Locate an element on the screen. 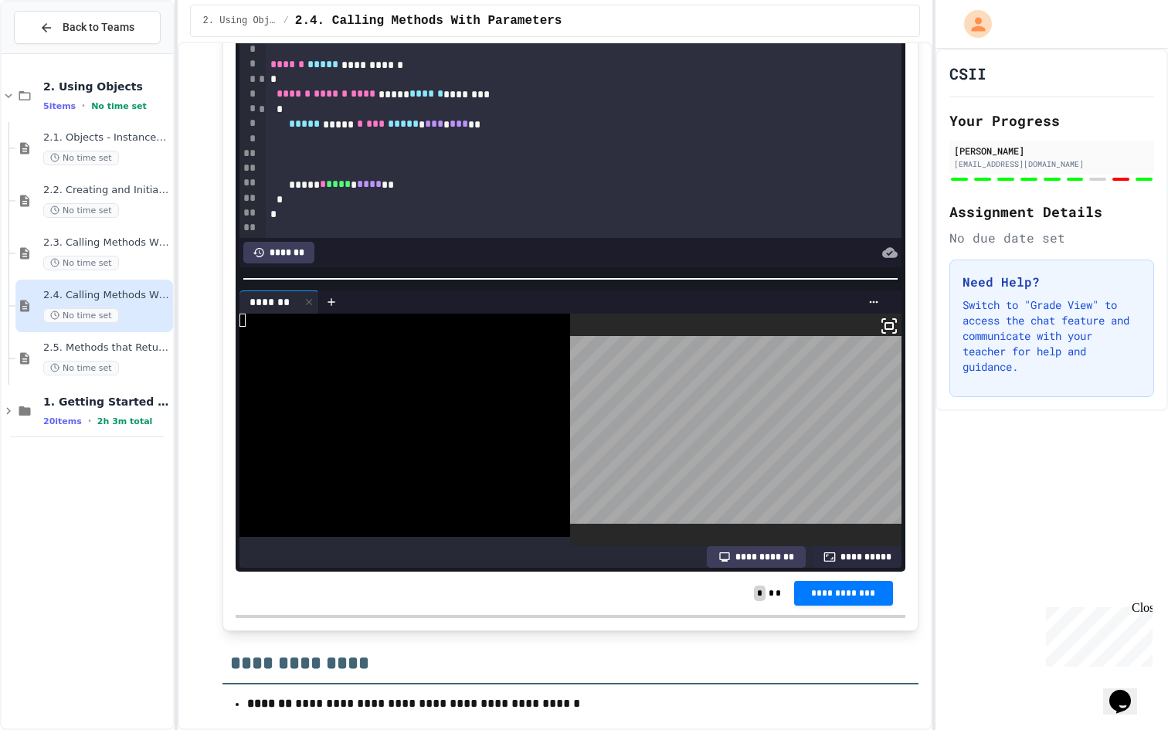 The width and height of the screenshot is (1168, 730). div: Chat with us now!Close is located at coordinates (56, 52).